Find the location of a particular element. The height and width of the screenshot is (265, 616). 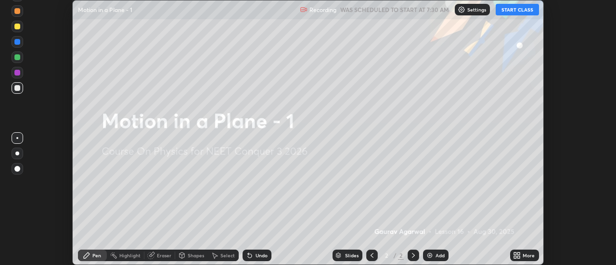

div: Select is located at coordinates (228, 255).